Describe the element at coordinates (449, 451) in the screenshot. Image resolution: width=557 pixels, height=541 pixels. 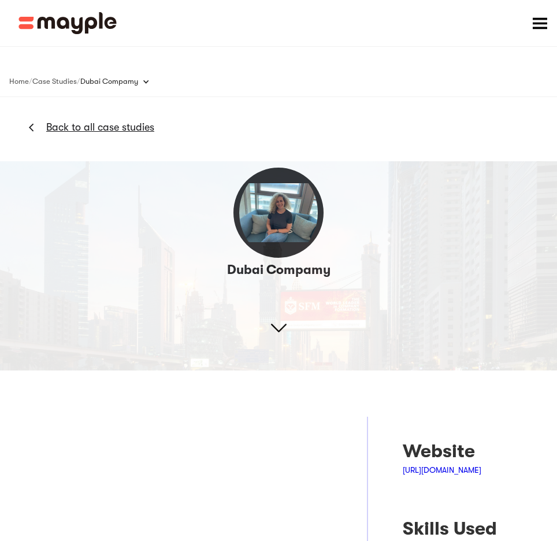
I see `div: Website` at that location.